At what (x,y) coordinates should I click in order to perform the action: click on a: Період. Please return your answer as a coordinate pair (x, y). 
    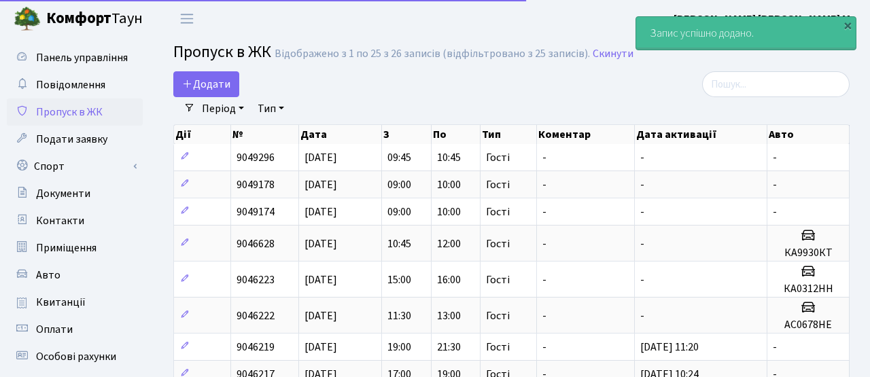
    Looking at the image, I should click on (223, 109).